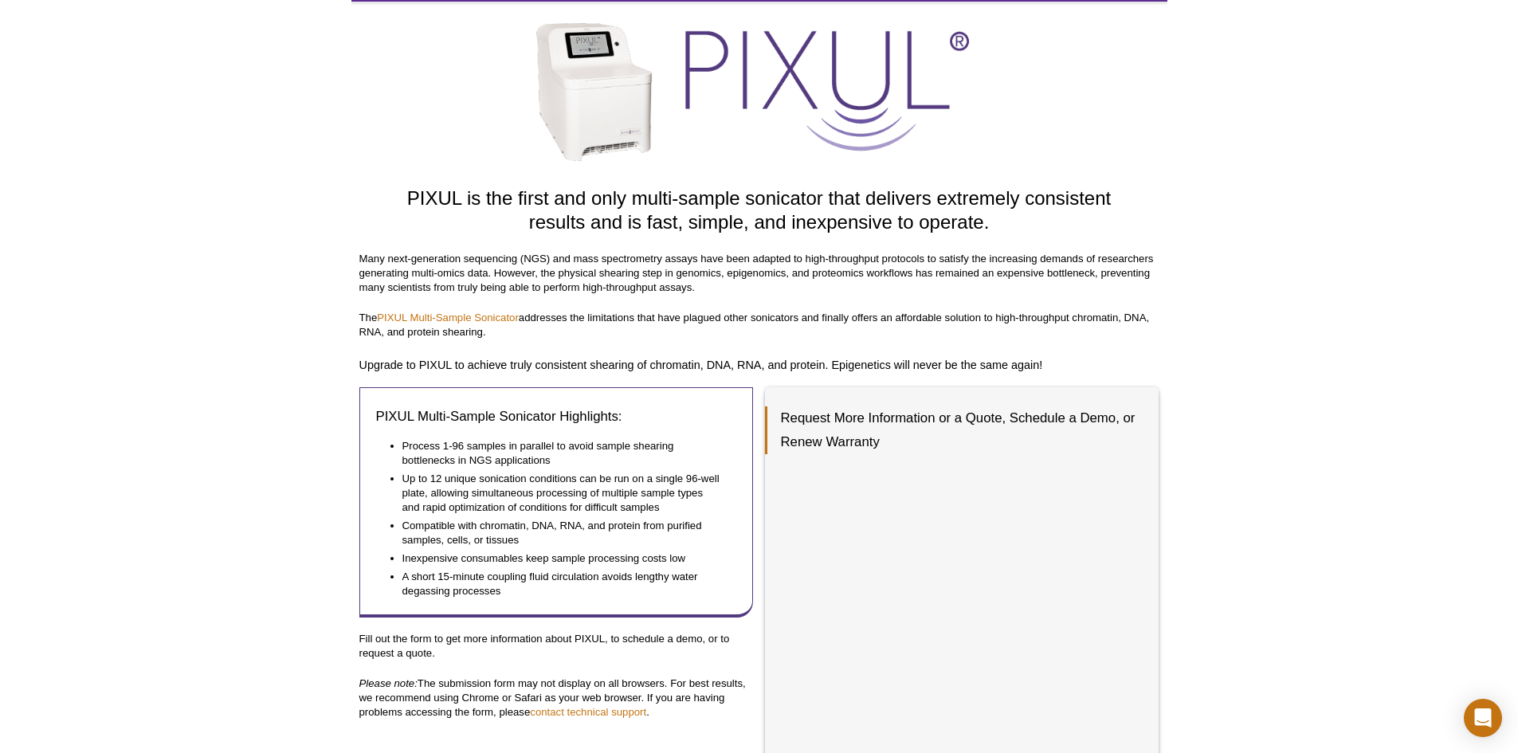  What do you see at coordinates (760, 91) in the screenshot?
I see `img: PIXUL Multi-sample Sonicator` at bounding box center [760, 91].